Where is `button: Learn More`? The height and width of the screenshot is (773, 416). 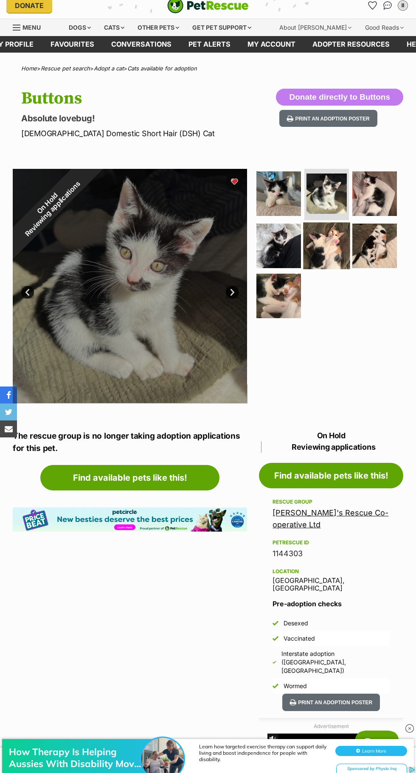
button: Learn More is located at coordinates (371, 29).